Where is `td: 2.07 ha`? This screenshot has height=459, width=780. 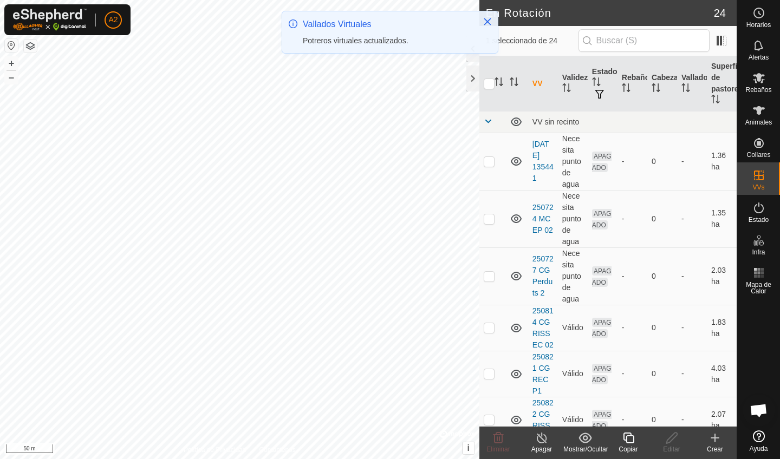
td: 2.07 ha is located at coordinates (721, 420).